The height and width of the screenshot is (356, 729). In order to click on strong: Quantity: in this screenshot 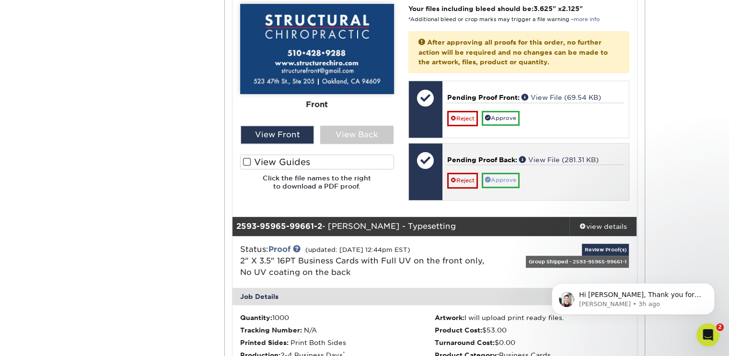, I will do `click(256, 317)`.